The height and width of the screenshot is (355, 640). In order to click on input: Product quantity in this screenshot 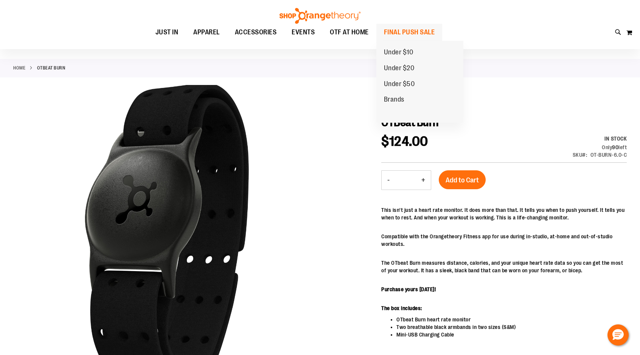, I will do `click(405, 180)`.